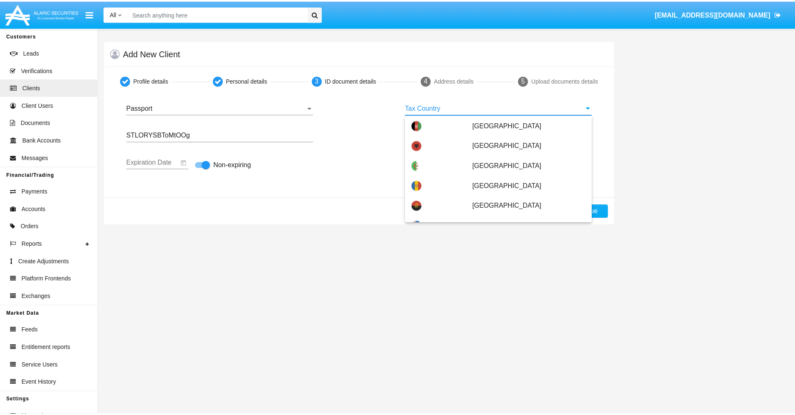 This screenshot has width=795, height=415. What do you see at coordinates (35, 157) in the screenshot?
I see `span: Messages` at bounding box center [35, 157].